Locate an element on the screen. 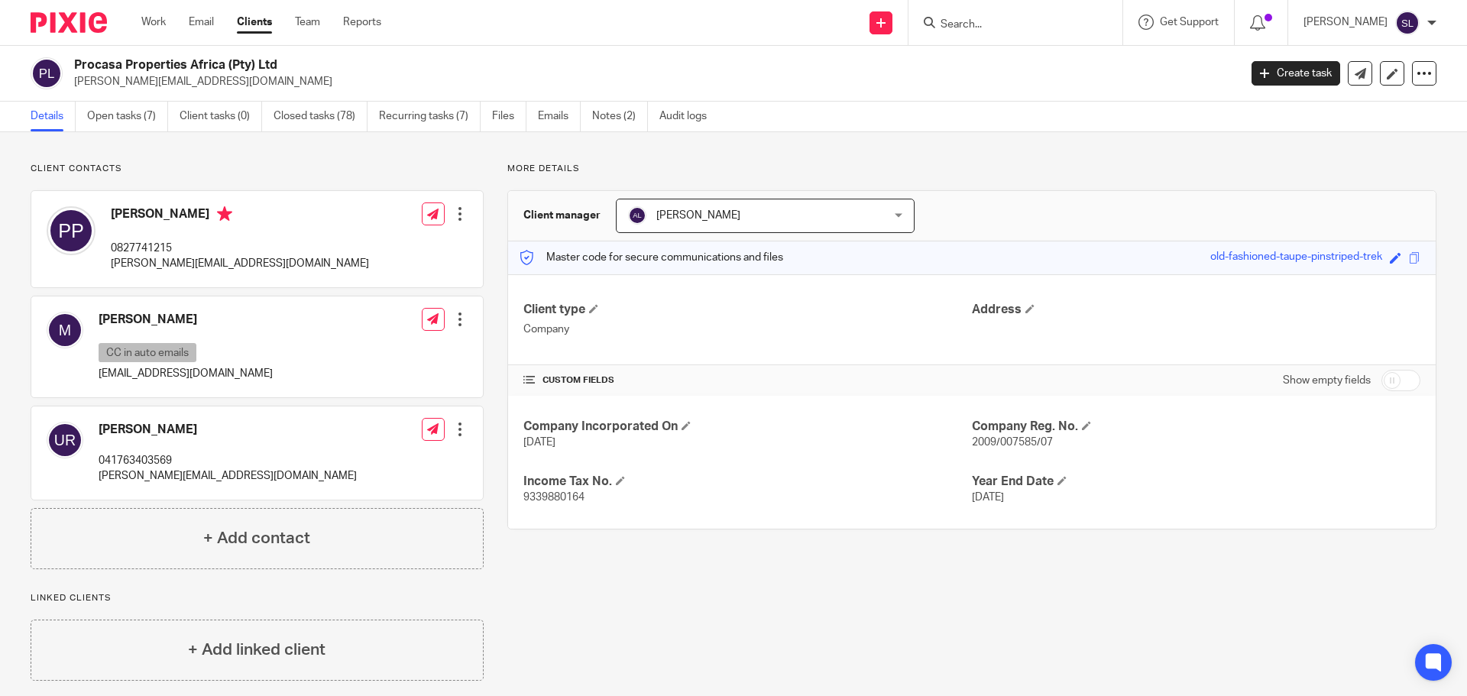 The width and height of the screenshot is (1467, 696). a: Emails is located at coordinates (559, 116).